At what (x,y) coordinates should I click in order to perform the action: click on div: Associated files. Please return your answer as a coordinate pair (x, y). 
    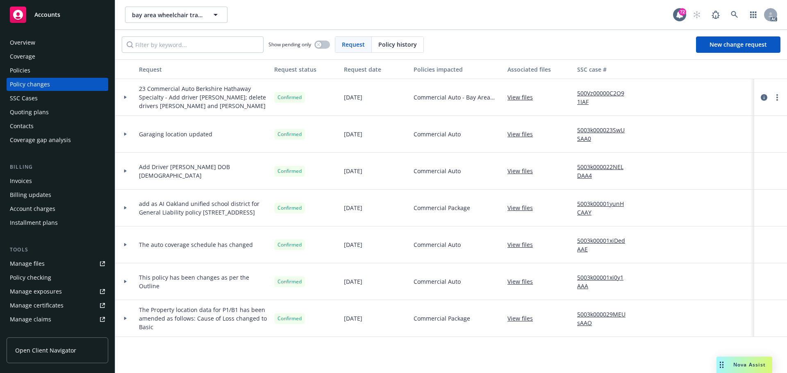
    Looking at the image, I should click on (539, 69).